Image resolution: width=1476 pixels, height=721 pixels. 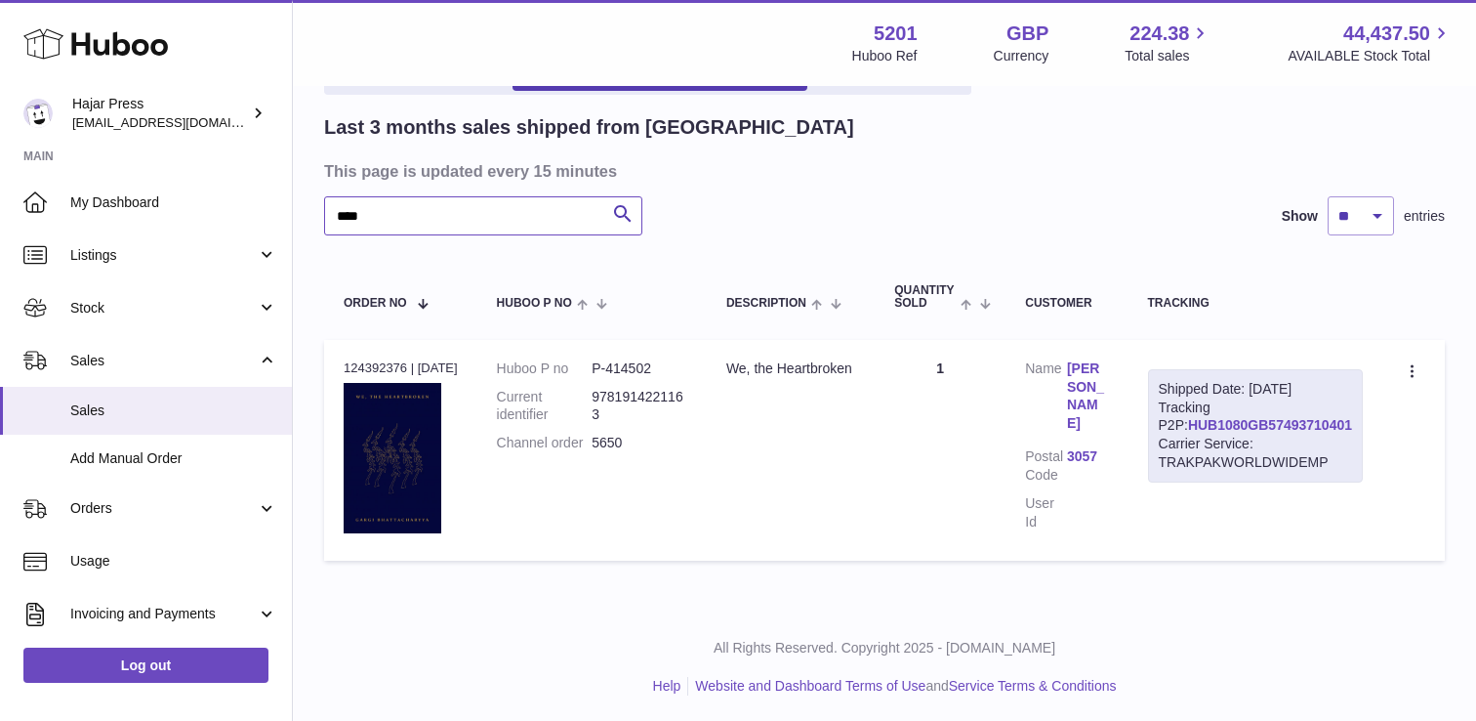 What do you see at coordinates (1256, 426) in the screenshot?
I see `div: Tracking P2P:` at bounding box center [1256, 426].